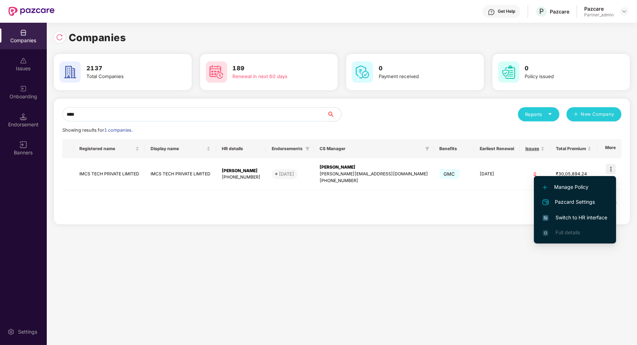 This screenshot has width=637, height=345. What do you see at coordinates (23, 117) in the screenshot?
I see `img: svg+xml;base64,PHN2ZyB3aWR0aD0iMTQuNSIgaGVpZ2h0PSIxNC41IiB2aWV3Qm94PSIwIDAgMTYgMTYiIGZpbGw9Im5vbm...` at bounding box center [23, 117].